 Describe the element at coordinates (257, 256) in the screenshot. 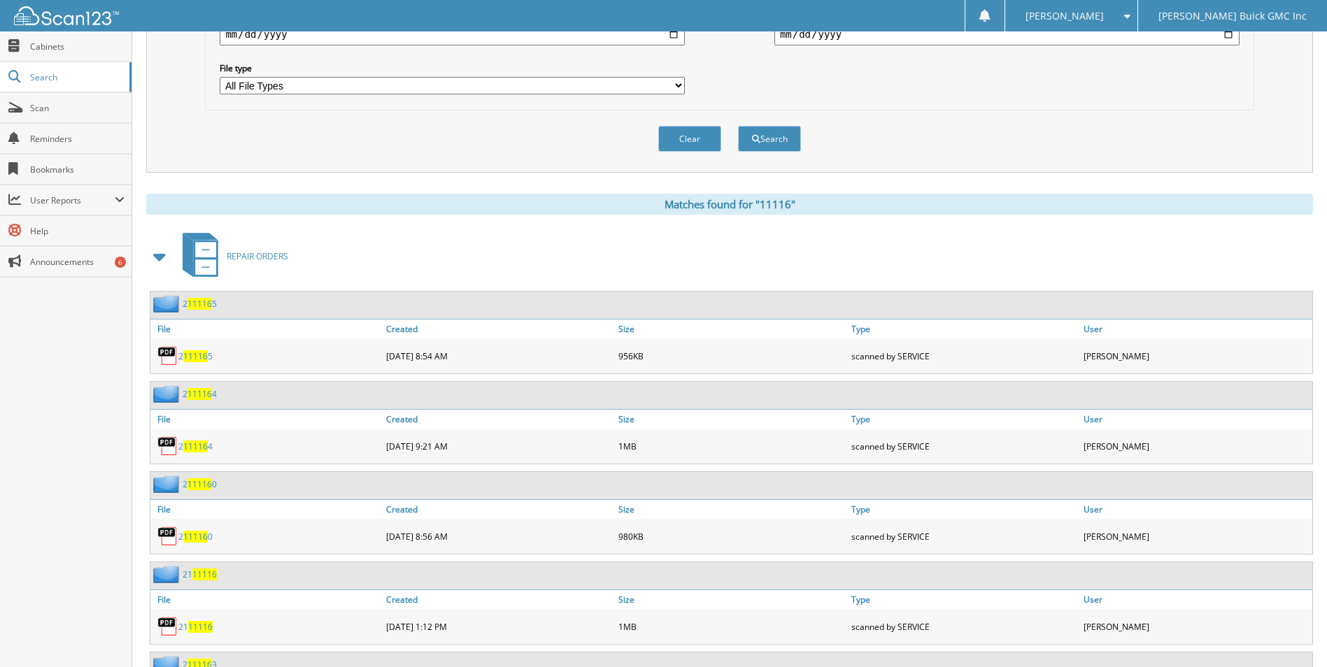

I see `span: REPAIR ORDERS` at that location.